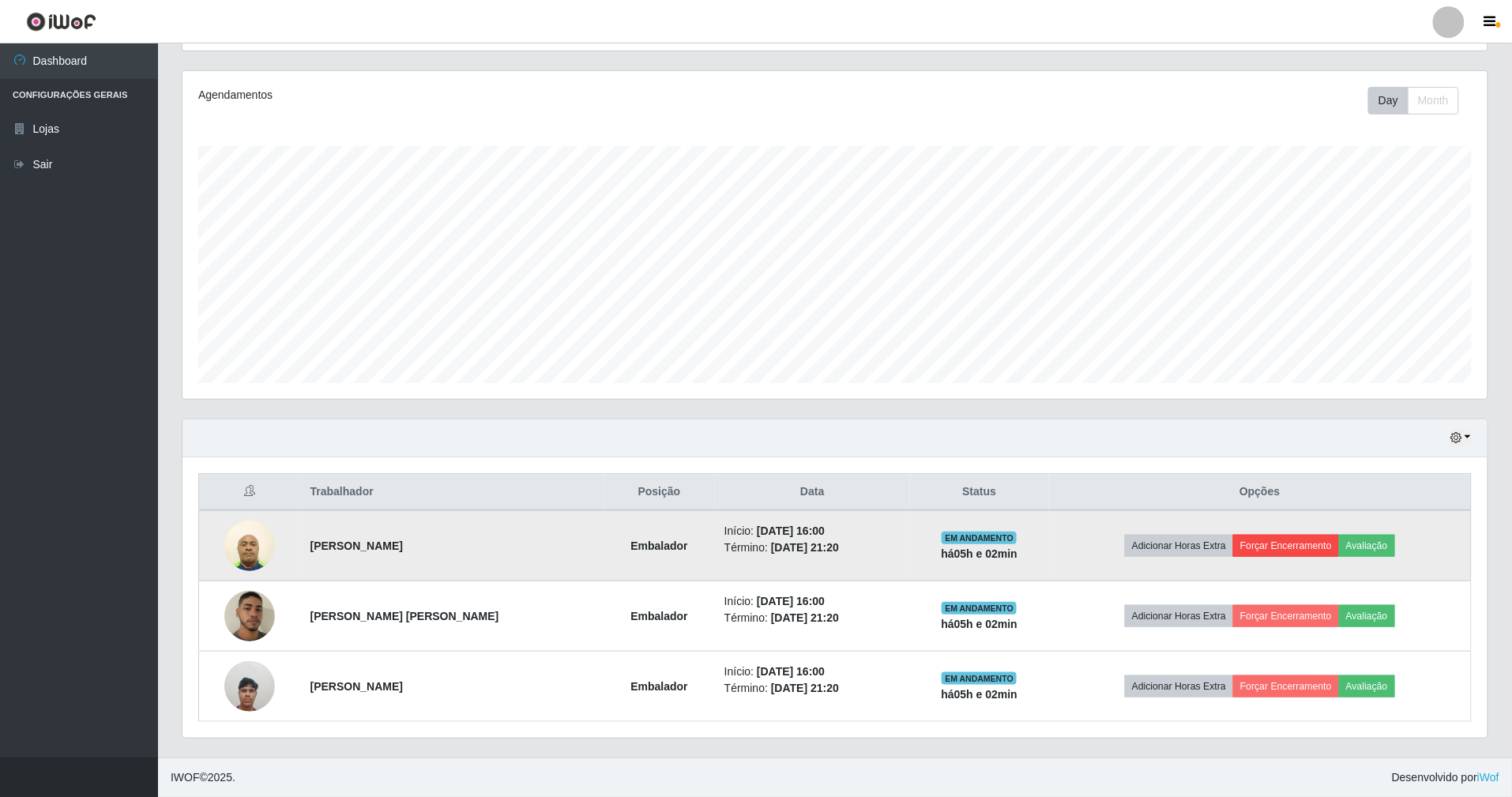  I want to click on a: iWof, so click(1488, 778).